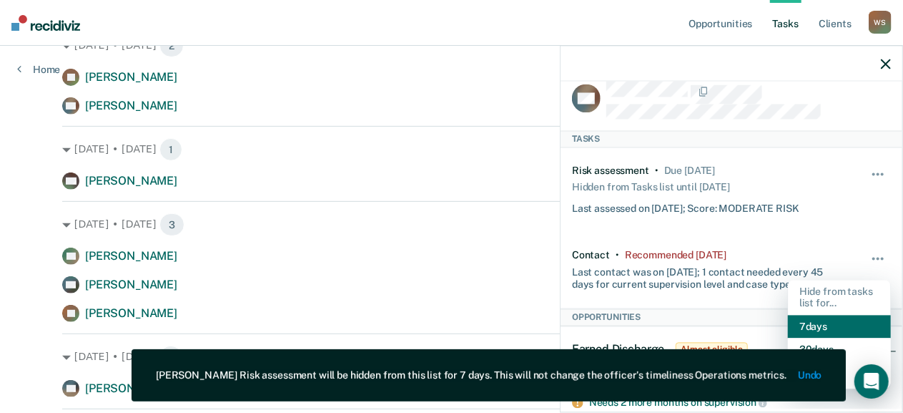  What do you see at coordinates (172, 46) in the screenshot?
I see `span: 2` at bounding box center [172, 46].